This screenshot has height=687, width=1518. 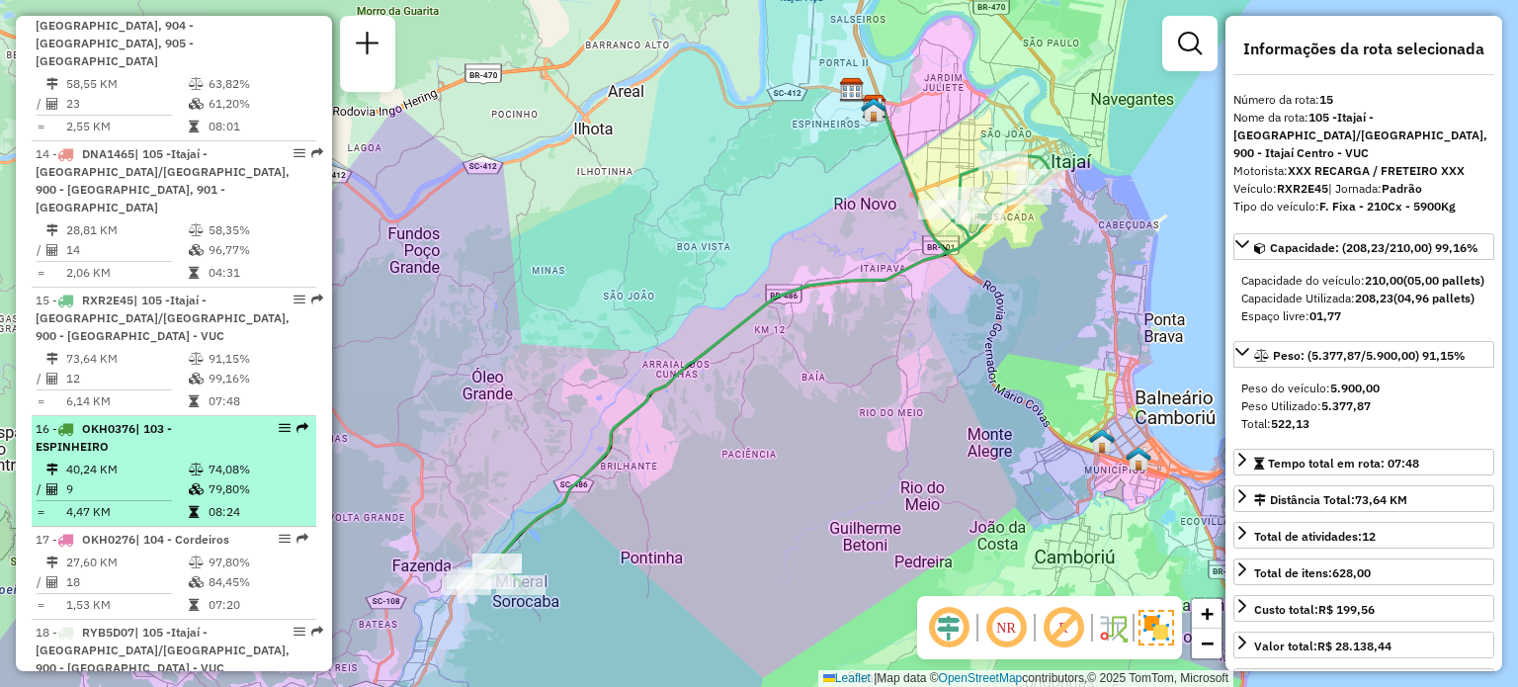 What do you see at coordinates (126, 126) in the screenshot?
I see `td: 2,55 KM` at bounding box center [126, 126].